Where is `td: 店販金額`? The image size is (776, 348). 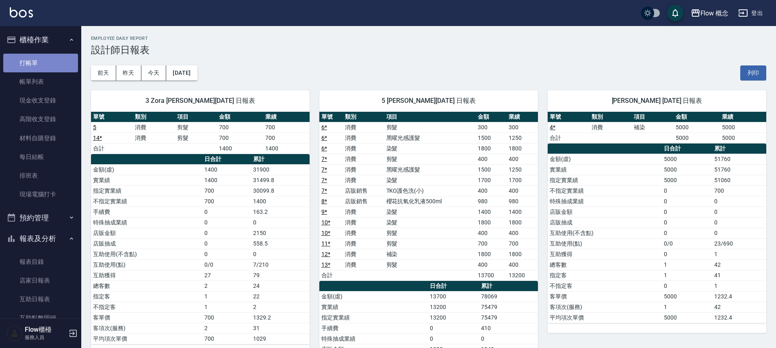 td: 店販金額 is located at coordinates (147, 233).